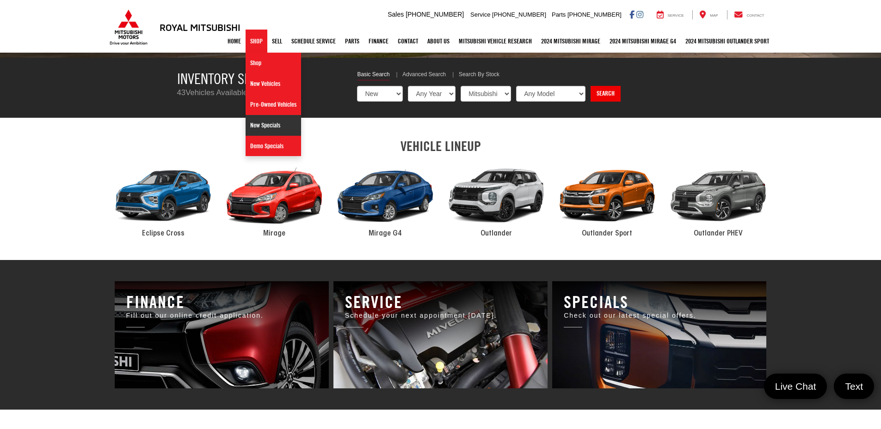 Image resolution: width=881 pixels, height=429 pixels. Describe the element at coordinates (221, 302) in the screenshot. I see `h3: Finance` at that location.